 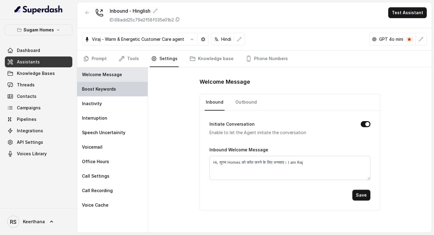 What do you see at coordinates (290, 82) in the screenshot?
I see `h1: Welcome Message` at bounding box center [290, 82].